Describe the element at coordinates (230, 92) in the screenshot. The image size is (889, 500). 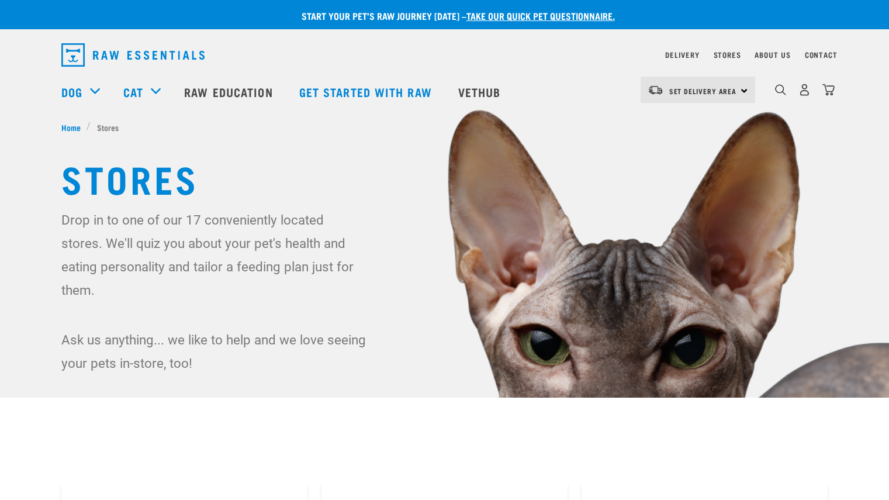
I see `a: Raw Education` at that location.